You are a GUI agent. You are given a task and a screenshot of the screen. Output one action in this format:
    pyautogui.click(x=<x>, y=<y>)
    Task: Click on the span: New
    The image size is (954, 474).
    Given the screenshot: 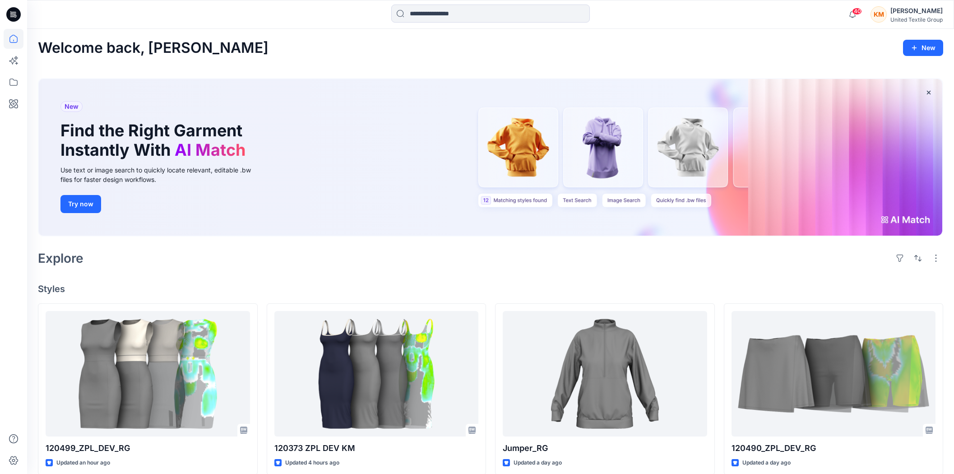 What is the action you would take?
    pyautogui.click(x=71, y=107)
    